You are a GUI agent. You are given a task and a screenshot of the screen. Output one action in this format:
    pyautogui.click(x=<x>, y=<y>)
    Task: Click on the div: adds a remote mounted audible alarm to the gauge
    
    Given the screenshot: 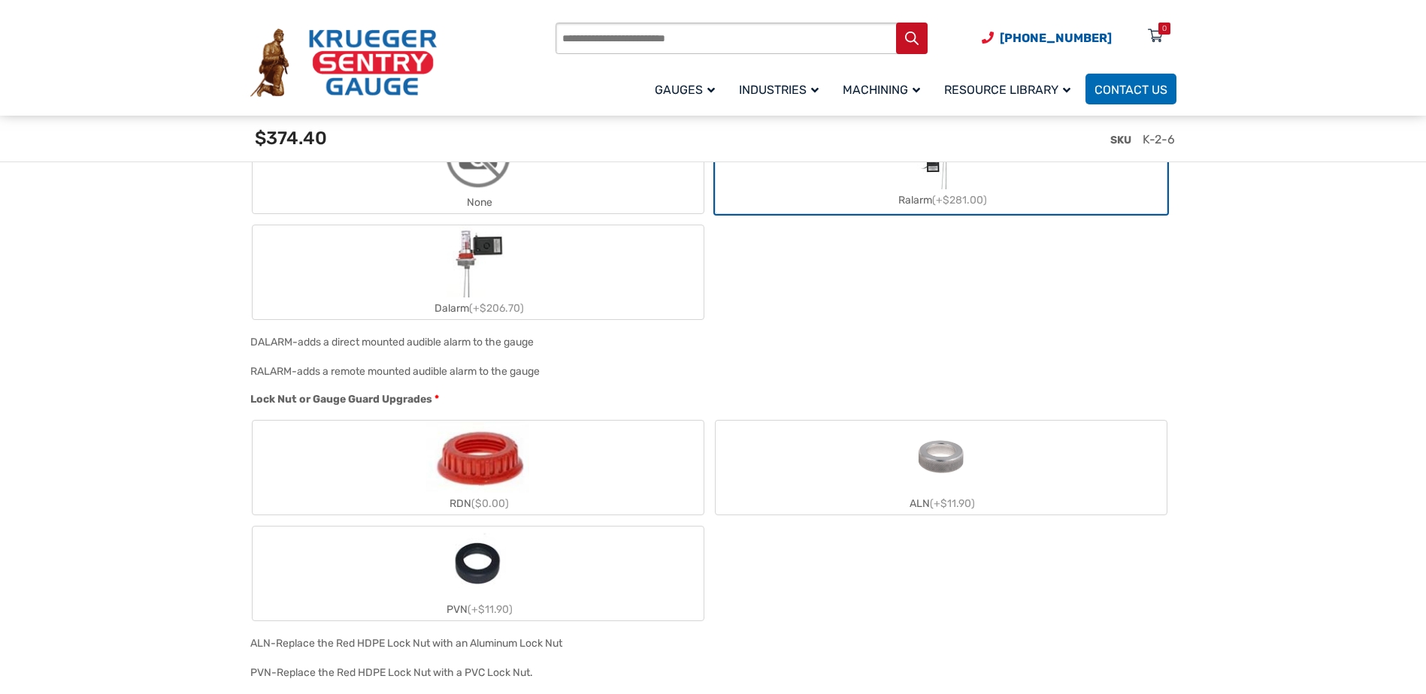 What is the action you would take?
    pyautogui.click(x=418, y=371)
    